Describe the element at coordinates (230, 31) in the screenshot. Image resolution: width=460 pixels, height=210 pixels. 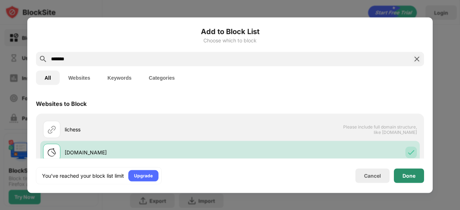
I see `h6: Add to Block List` at that location.